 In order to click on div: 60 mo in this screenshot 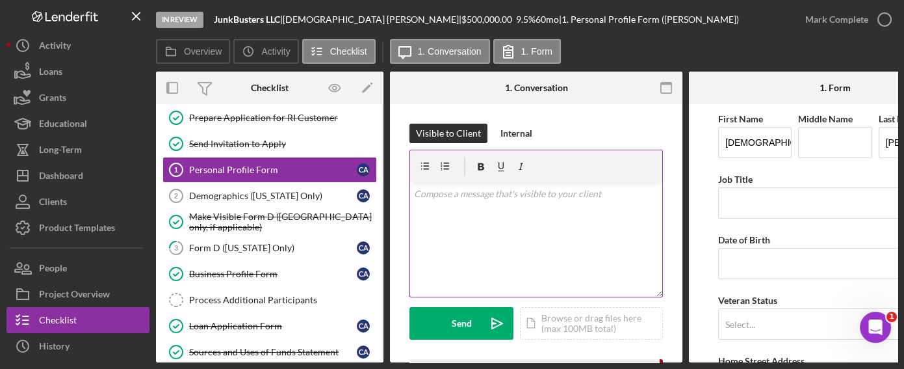, I will do `click(547, 20)`.